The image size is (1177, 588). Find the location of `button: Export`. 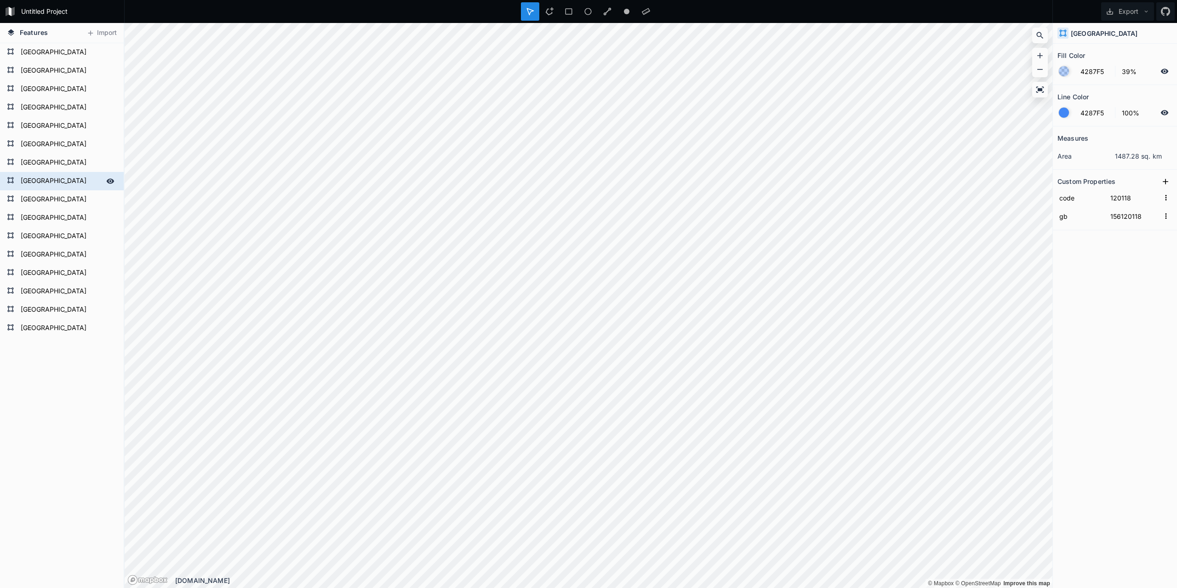

button: Export is located at coordinates (1127, 11).